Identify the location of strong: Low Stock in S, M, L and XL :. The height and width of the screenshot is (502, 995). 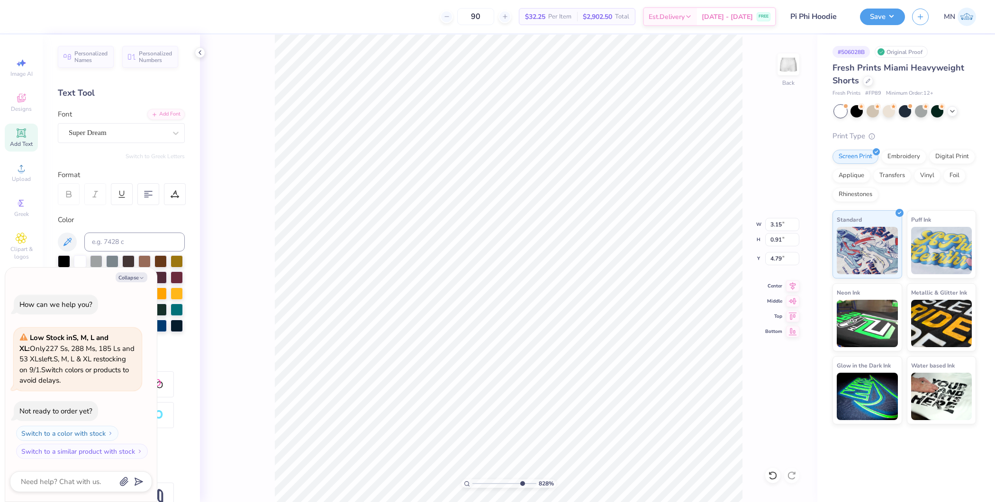
(64, 343).